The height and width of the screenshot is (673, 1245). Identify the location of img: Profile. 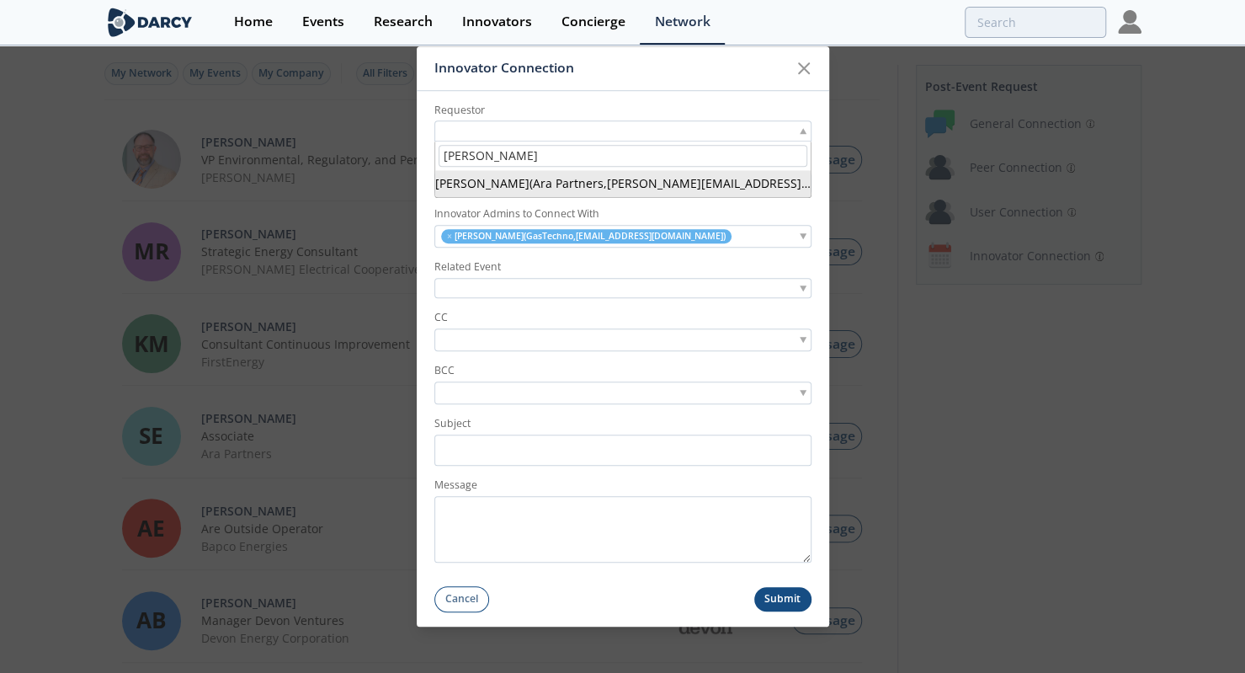
(1130, 22).